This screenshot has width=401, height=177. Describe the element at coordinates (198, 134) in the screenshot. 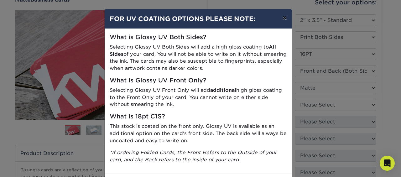

I see `p: This stock is coated on the front only. Glossy UV is available as an additional option on the car...` at that location.